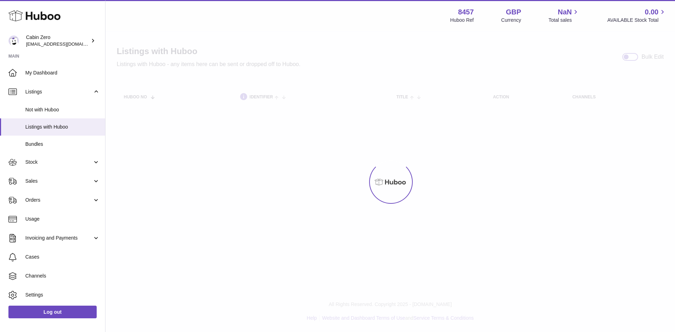 This screenshot has width=675, height=332. Describe the element at coordinates (63, 144) in the screenshot. I see `span: Bundles` at that location.